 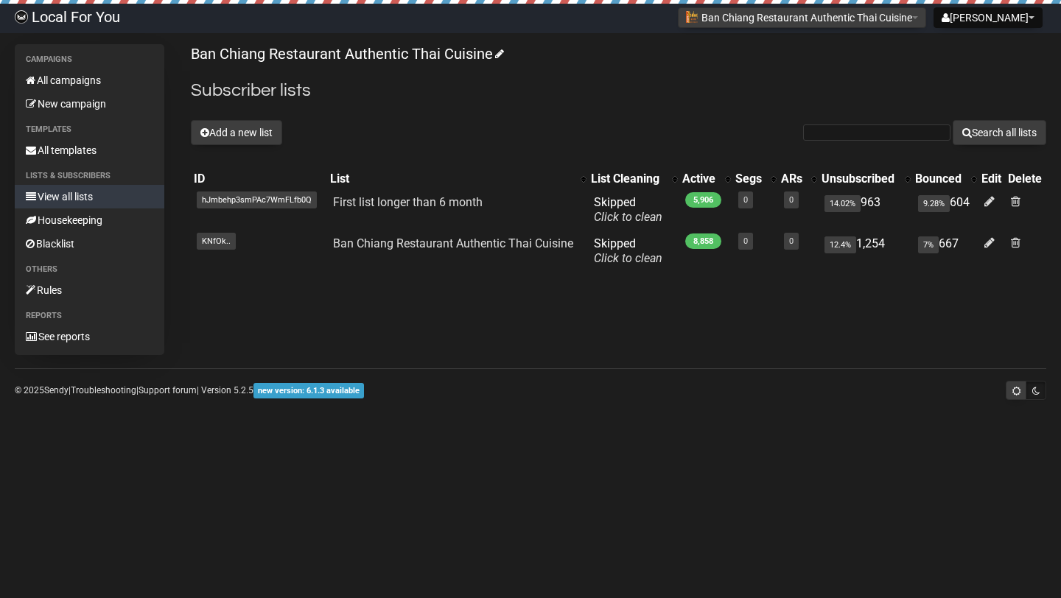 I want to click on td: 963, so click(x=865, y=210).